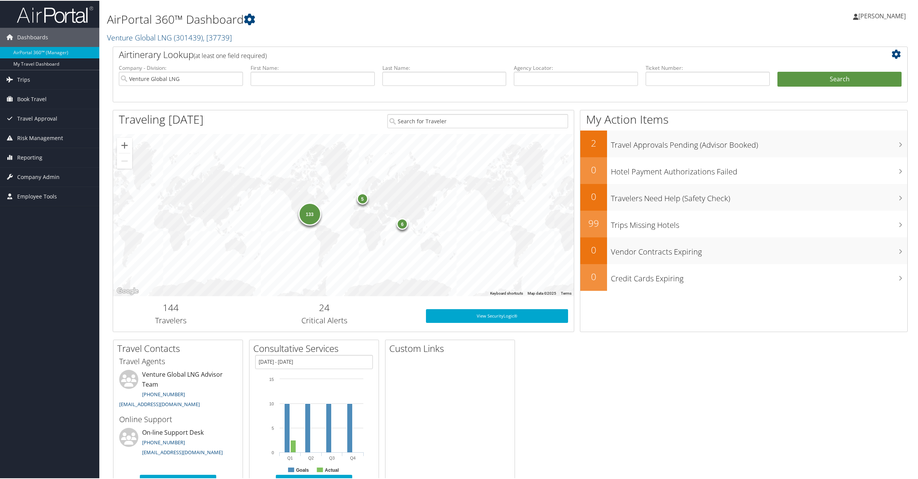  I want to click on a: Venture Global LNG, so click(169, 37).